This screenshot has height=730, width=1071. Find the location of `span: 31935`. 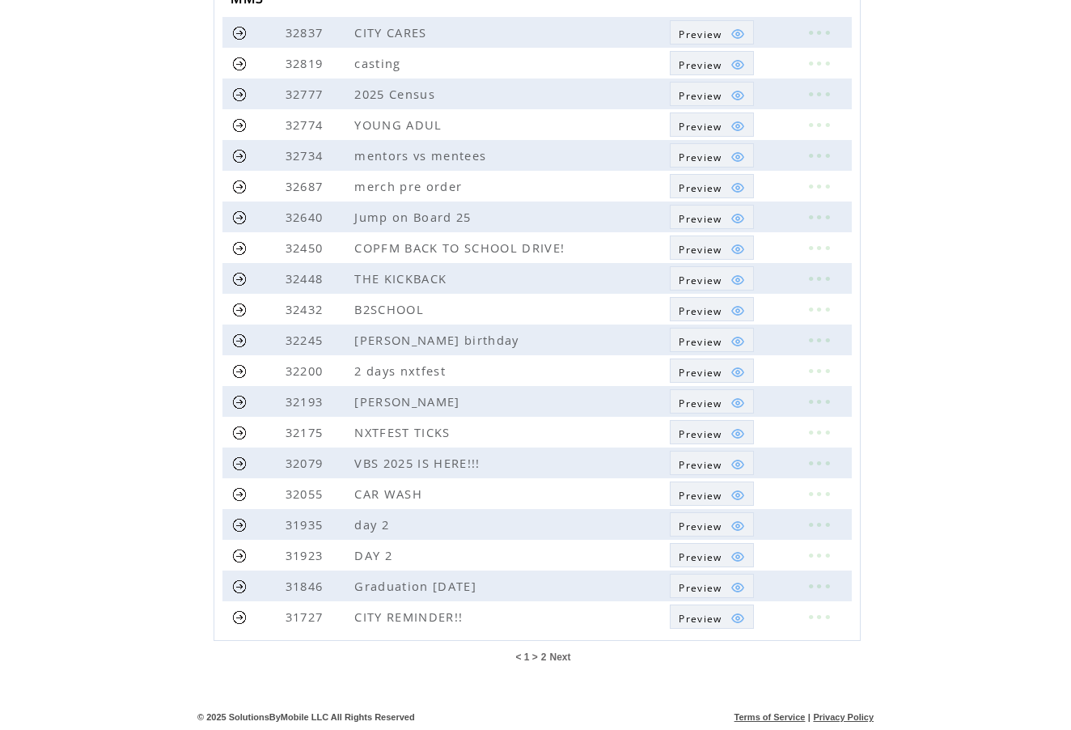

span: 31935 is located at coordinates (307, 524).